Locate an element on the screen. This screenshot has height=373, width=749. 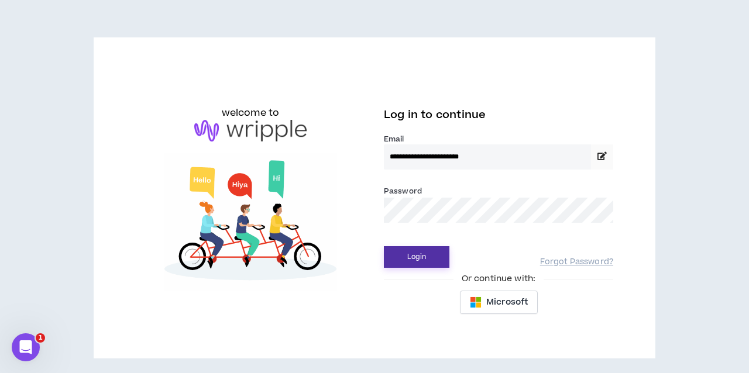
img: logo-brand.png is located at coordinates (250, 131).